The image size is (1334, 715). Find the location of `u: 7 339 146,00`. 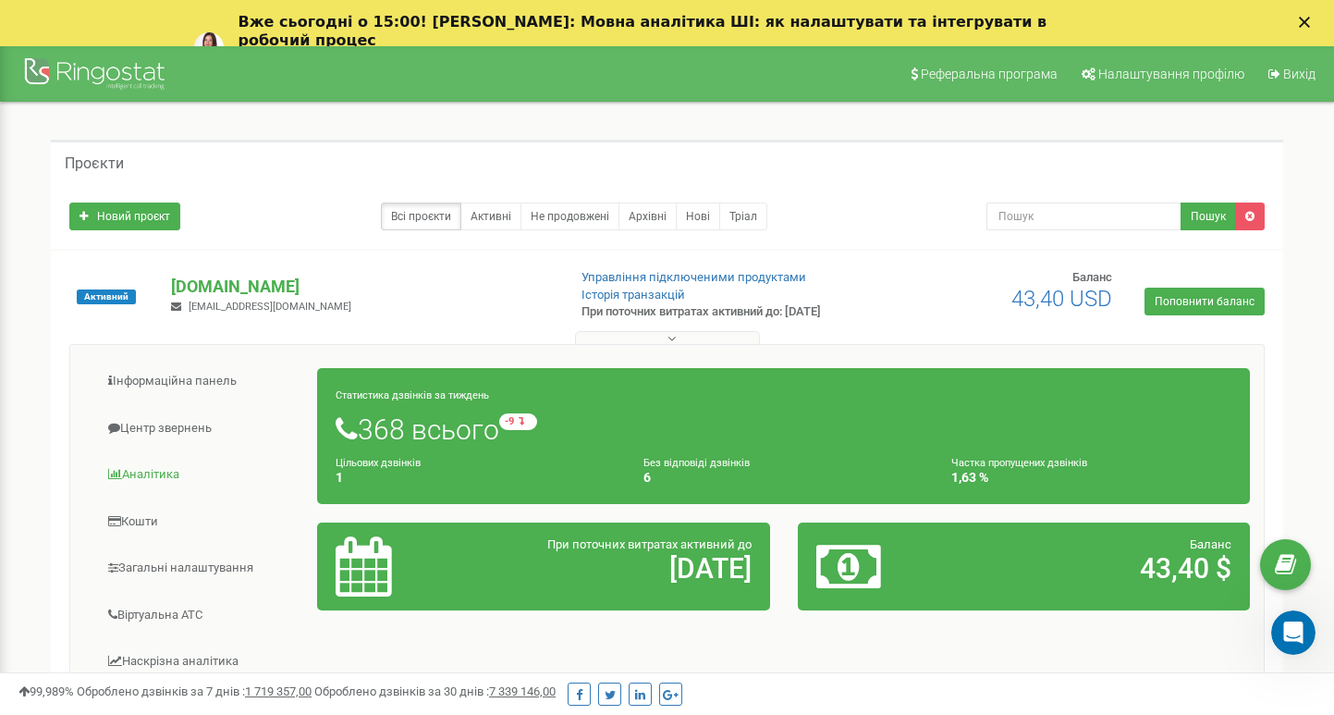

u: 7 339 146,00 is located at coordinates (523, 691).